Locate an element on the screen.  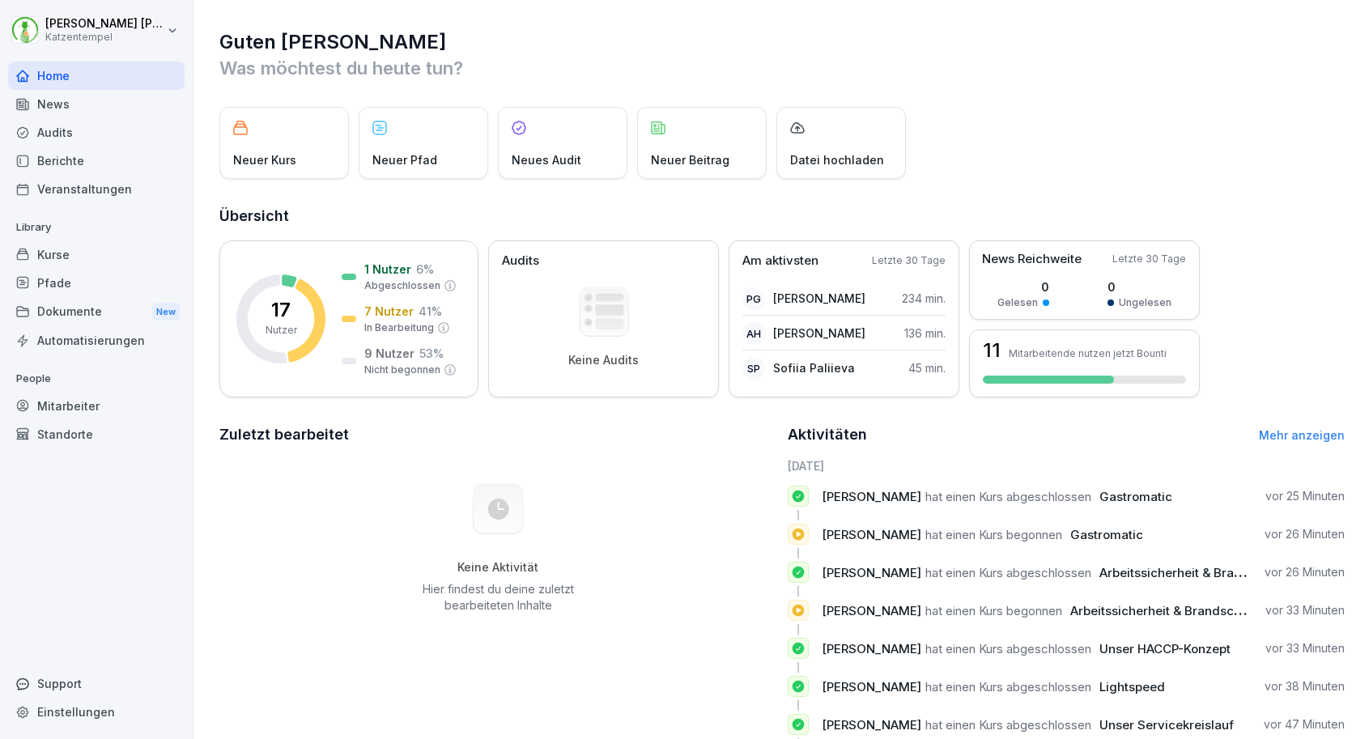
p: Keine Audits is located at coordinates (603, 360).